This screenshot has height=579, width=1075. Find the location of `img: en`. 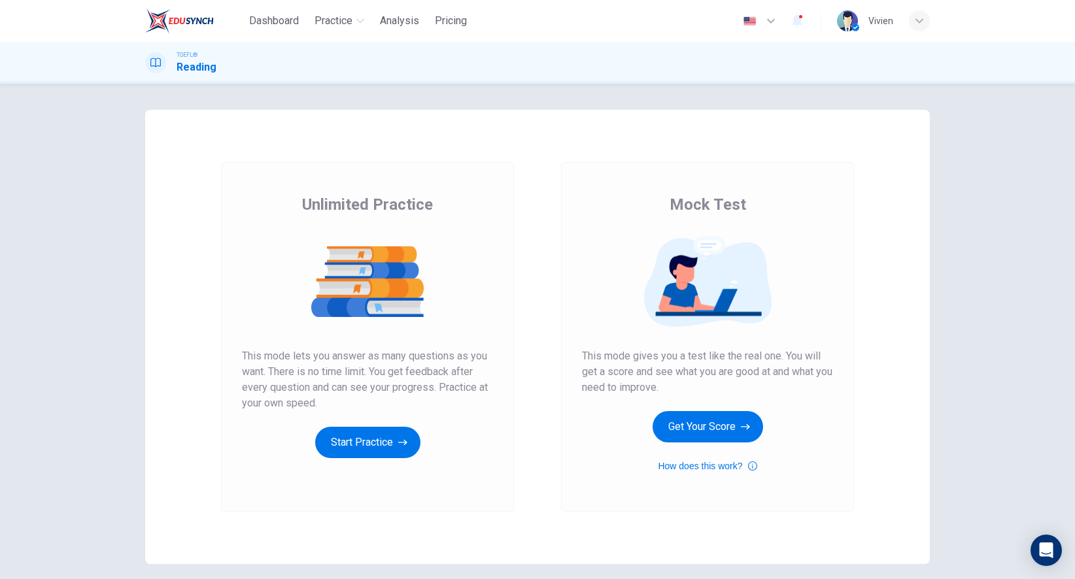

img: en is located at coordinates (749, 21).